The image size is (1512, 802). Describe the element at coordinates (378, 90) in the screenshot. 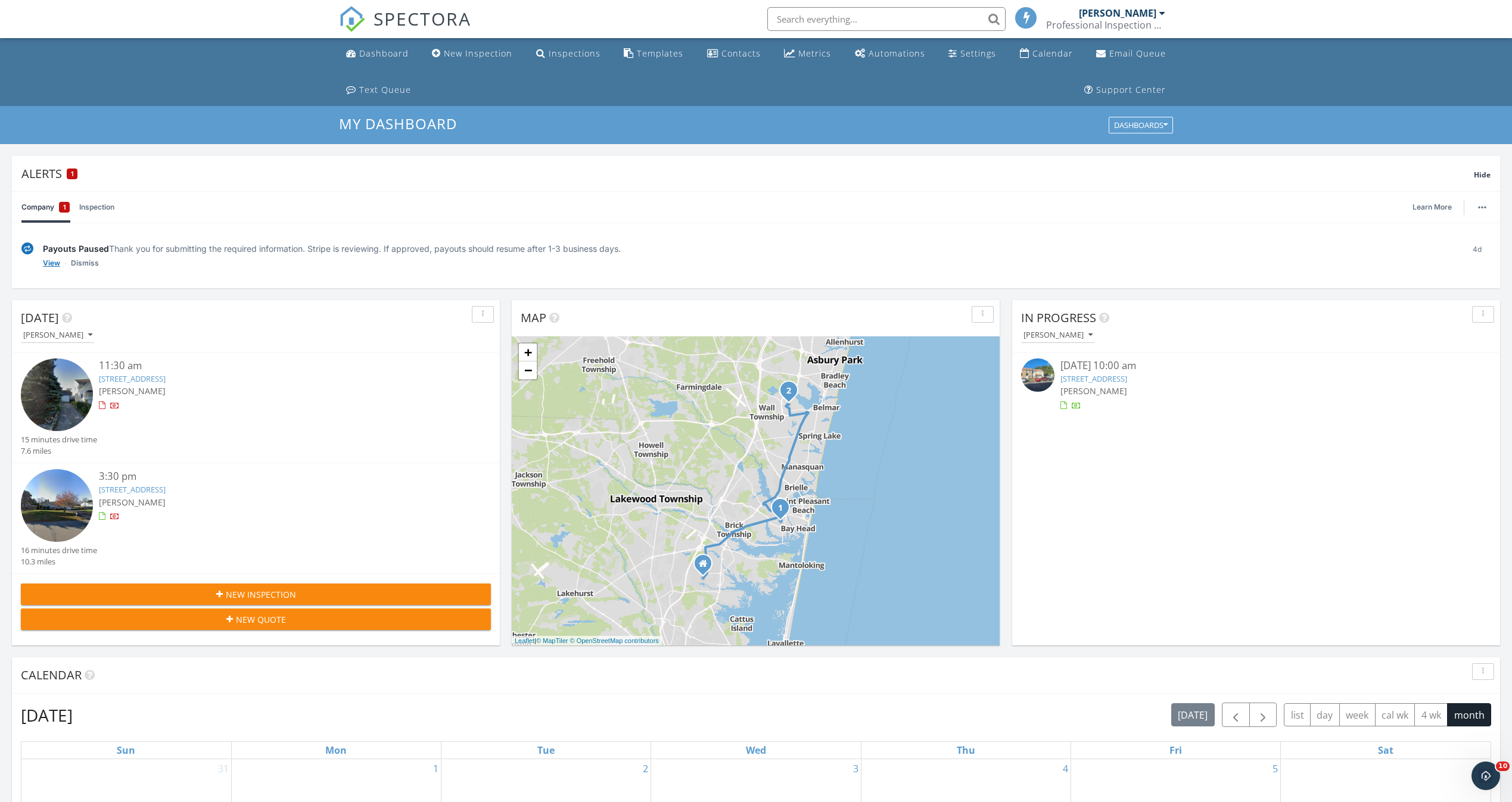

I see `a: Text Queue` at that location.